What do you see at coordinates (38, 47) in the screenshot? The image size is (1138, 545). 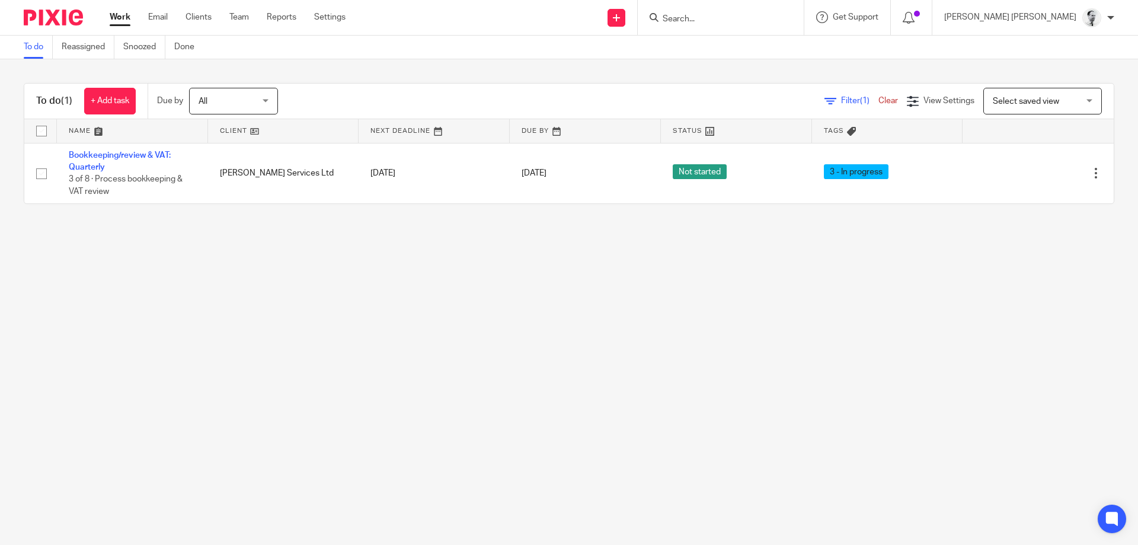 I see `a: To do` at bounding box center [38, 47].